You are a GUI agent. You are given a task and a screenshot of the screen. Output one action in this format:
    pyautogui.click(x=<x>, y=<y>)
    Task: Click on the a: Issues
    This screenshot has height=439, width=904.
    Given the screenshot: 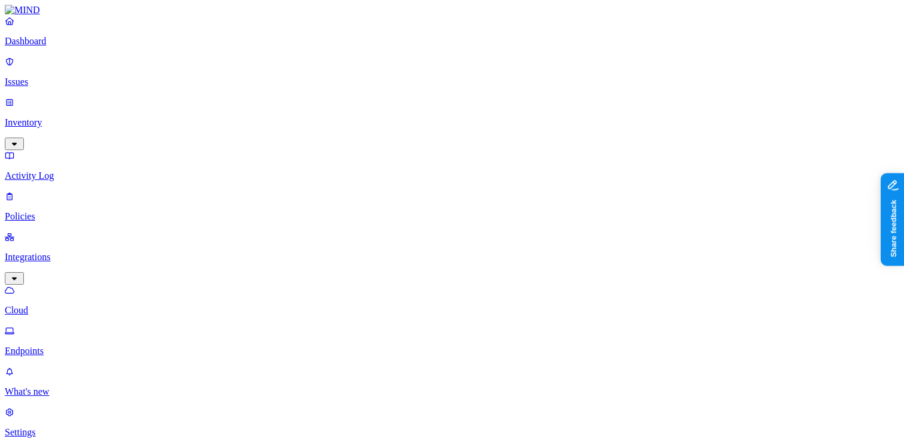 What is the action you would take?
    pyautogui.click(x=452, y=72)
    